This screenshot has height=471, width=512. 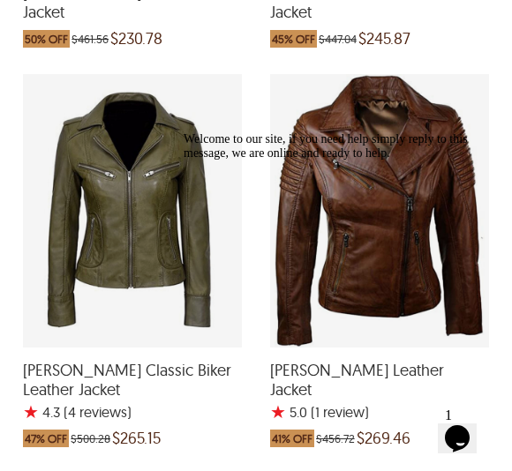 What do you see at coordinates (342, 412) in the screenshot?
I see `span: review` at bounding box center [342, 412].